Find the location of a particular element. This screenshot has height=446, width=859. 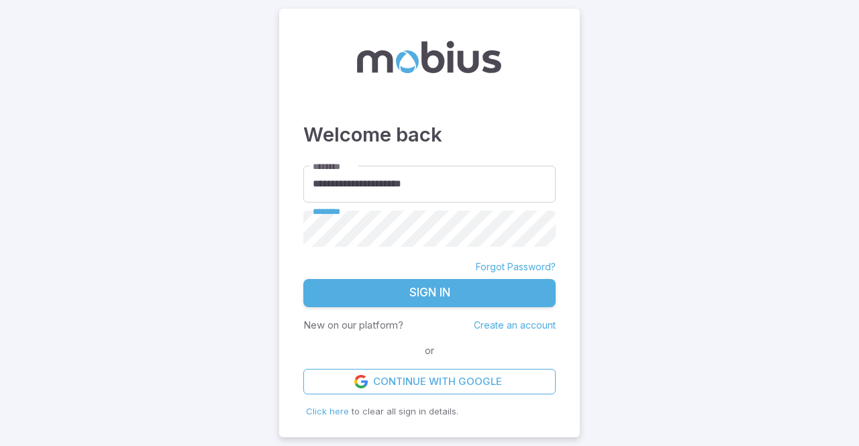

span: Click here is located at coordinates (328, 411).